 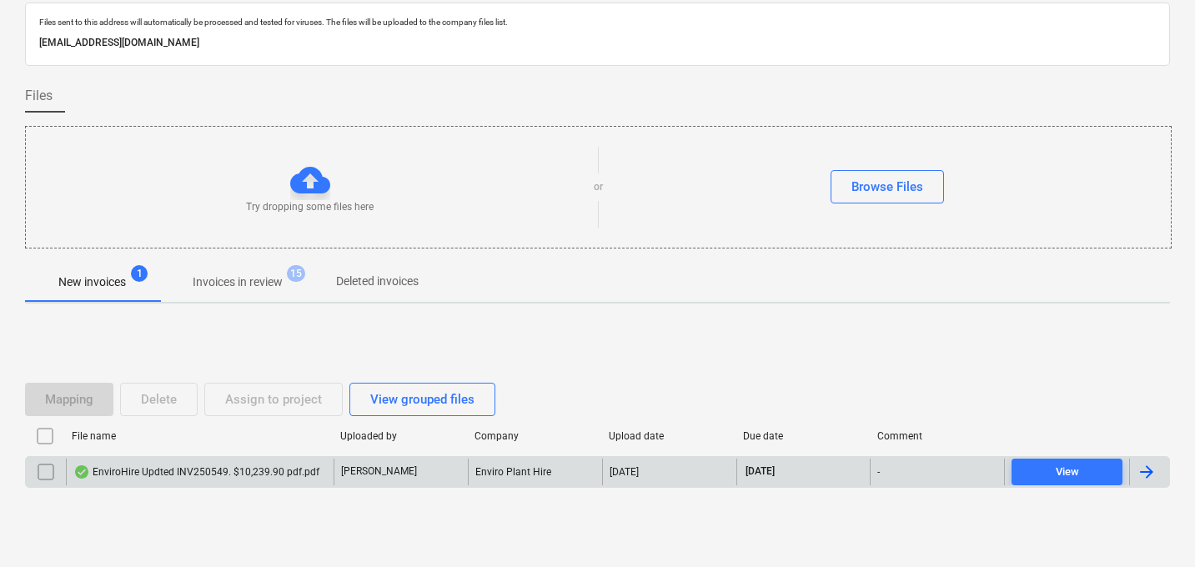 I want to click on p: or, so click(x=598, y=187).